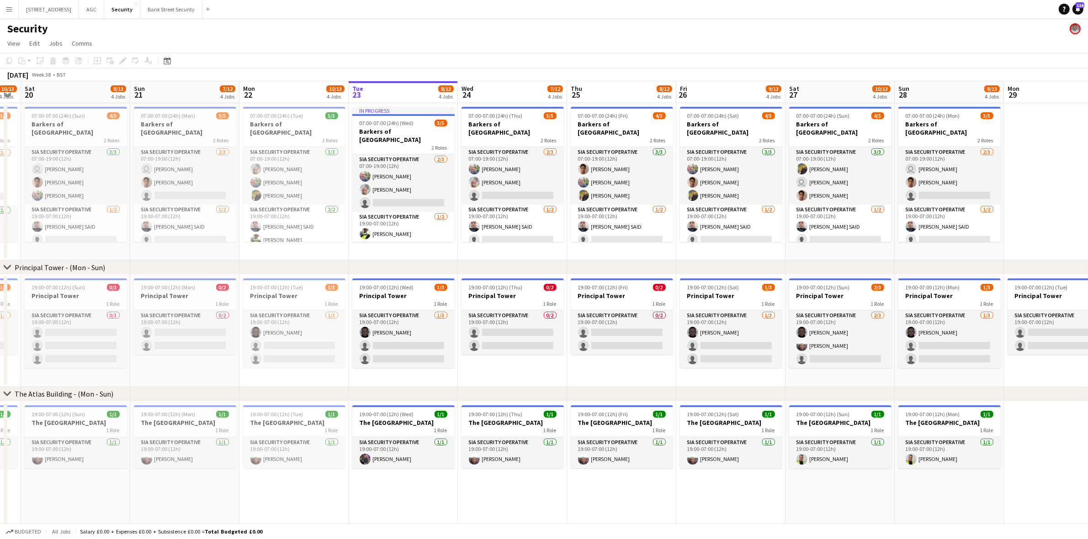 The image size is (1088, 539). What do you see at coordinates (27, 29) in the screenshot?
I see `h1: Security` at bounding box center [27, 29].